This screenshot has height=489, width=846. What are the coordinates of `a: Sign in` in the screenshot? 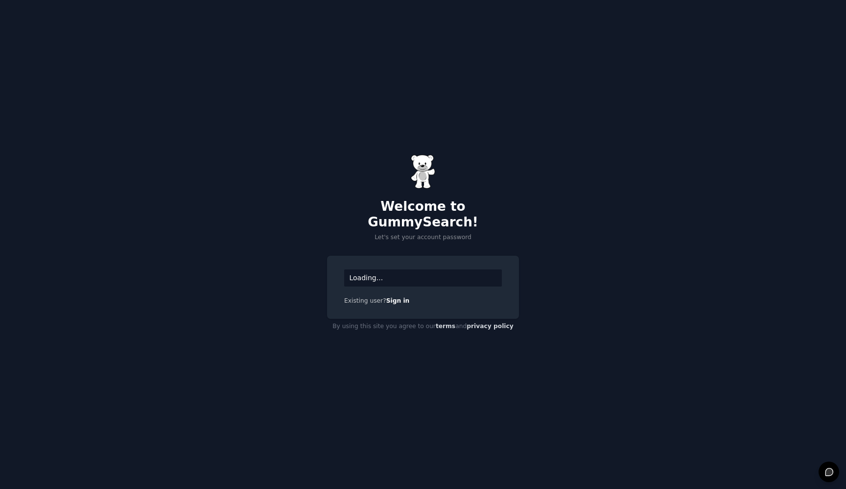 It's located at (398, 301).